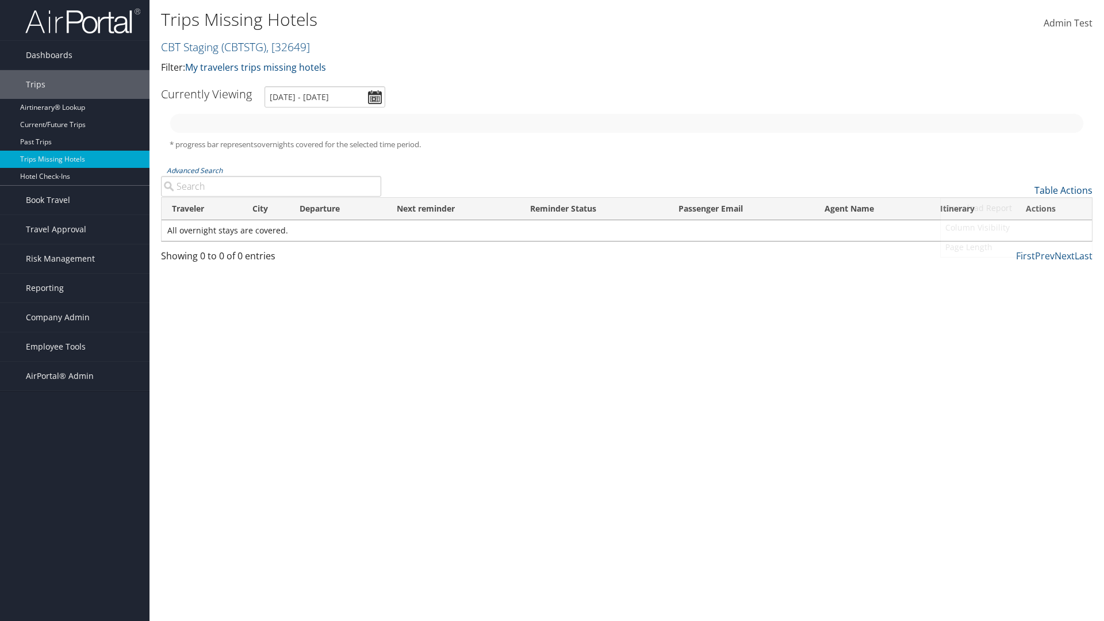  I want to click on span: Risk Management, so click(60, 259).